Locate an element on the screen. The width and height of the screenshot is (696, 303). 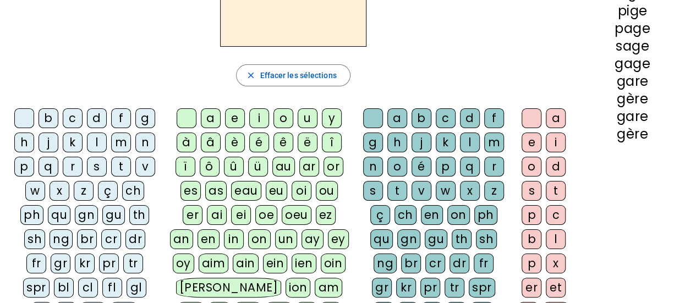
div: oy is located at coordinates (183, 264).